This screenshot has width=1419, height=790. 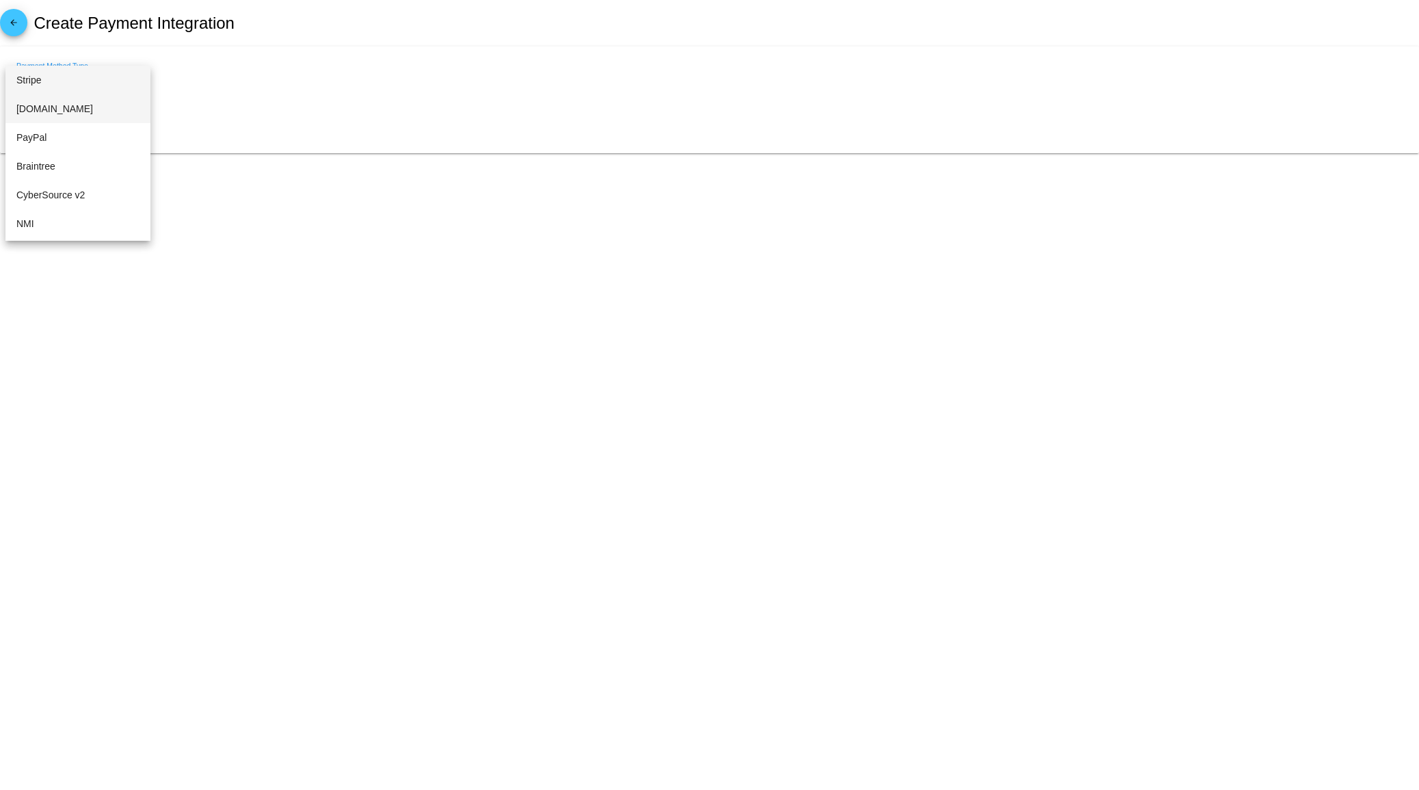 What do you see at coordinates (78, 224) in the screenshot?
I see `span: NMI` at bounding box center [78, 224].